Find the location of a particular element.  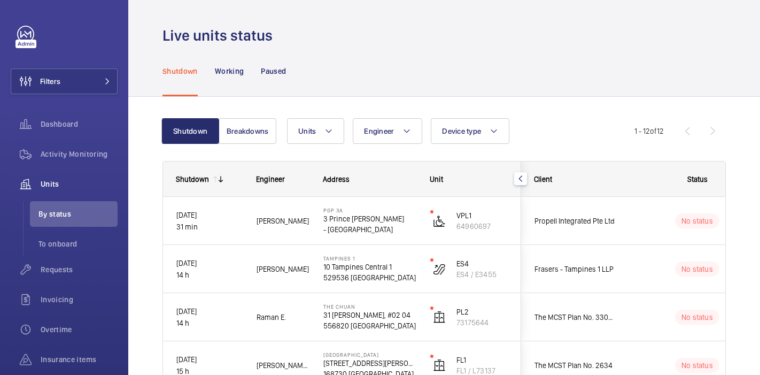

img: platform_lift.svg is located at coordinates (439, 221).